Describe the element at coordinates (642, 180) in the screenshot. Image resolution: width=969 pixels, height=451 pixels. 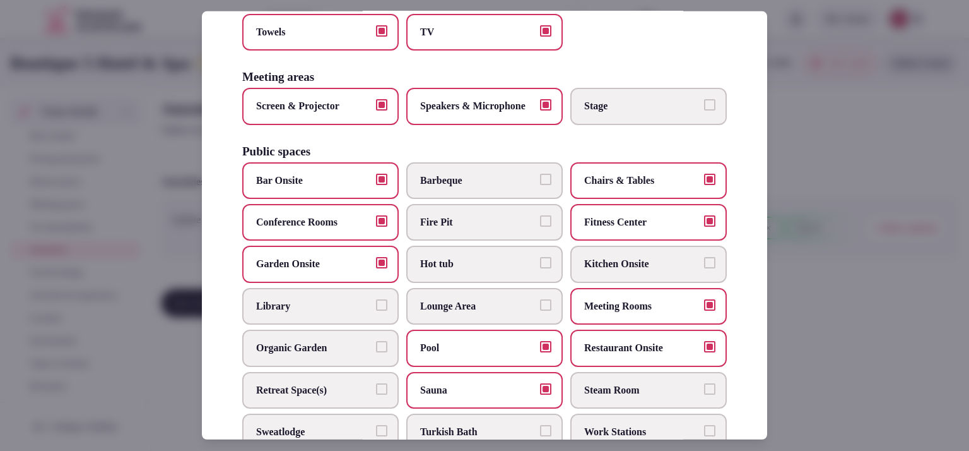
I see `span: Chairs & Tables` at that location.